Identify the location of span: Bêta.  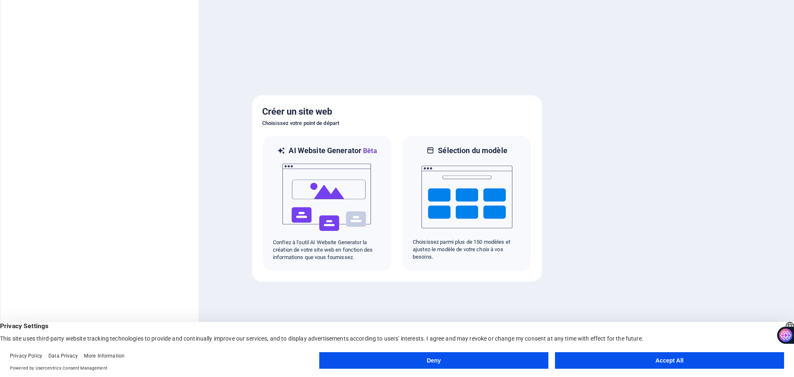
(369, 150).